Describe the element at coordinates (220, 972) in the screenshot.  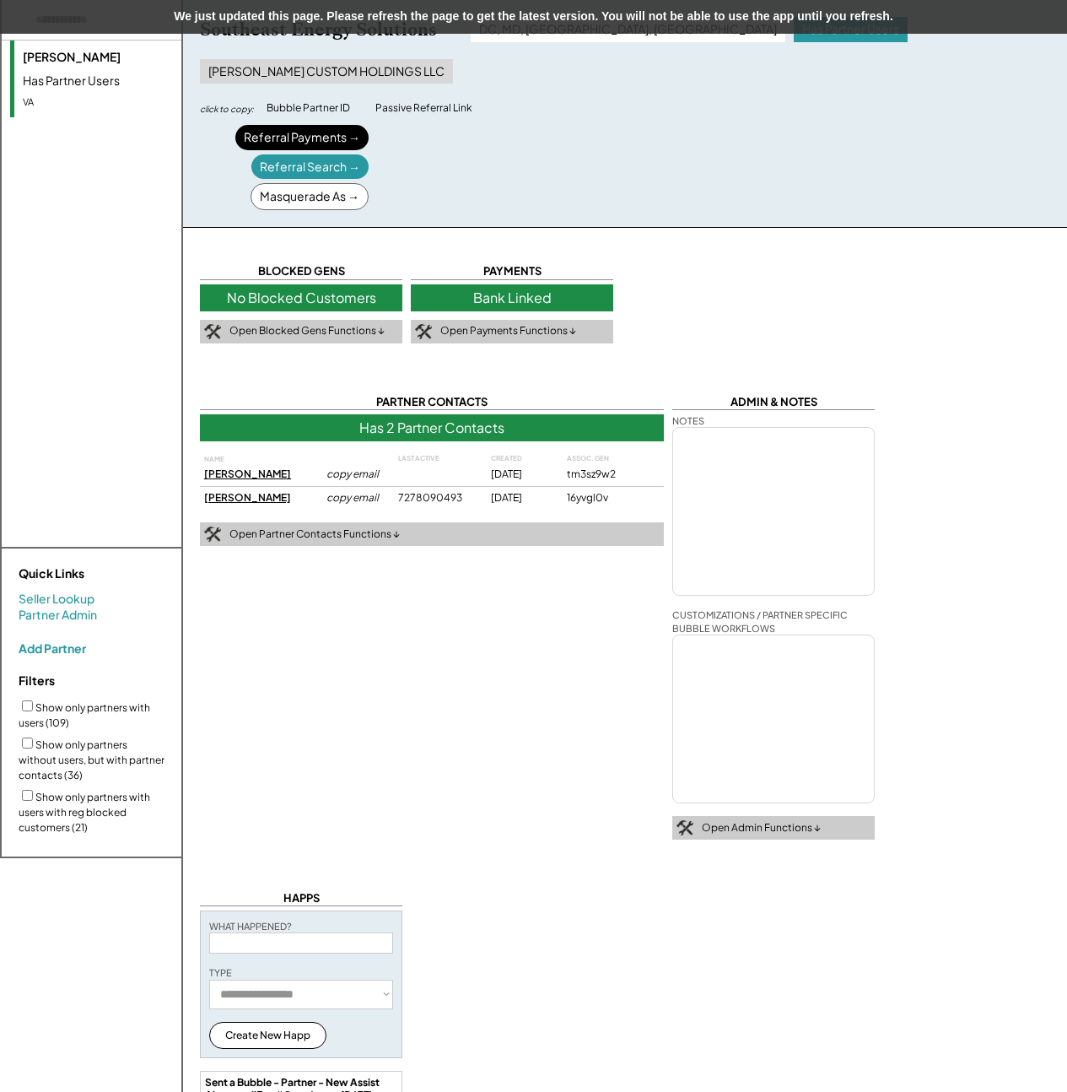
I see `div: TYPE` at that location.